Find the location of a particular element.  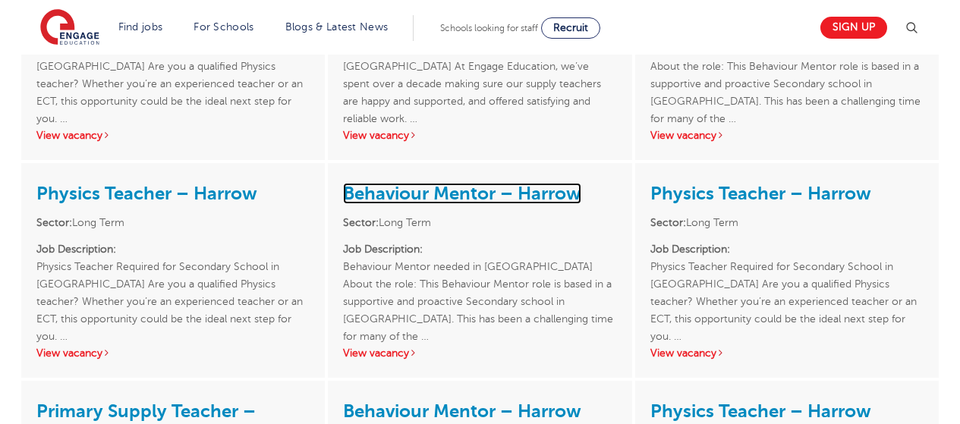

span: Schools looking for staff is located at coordinates (488, 28).